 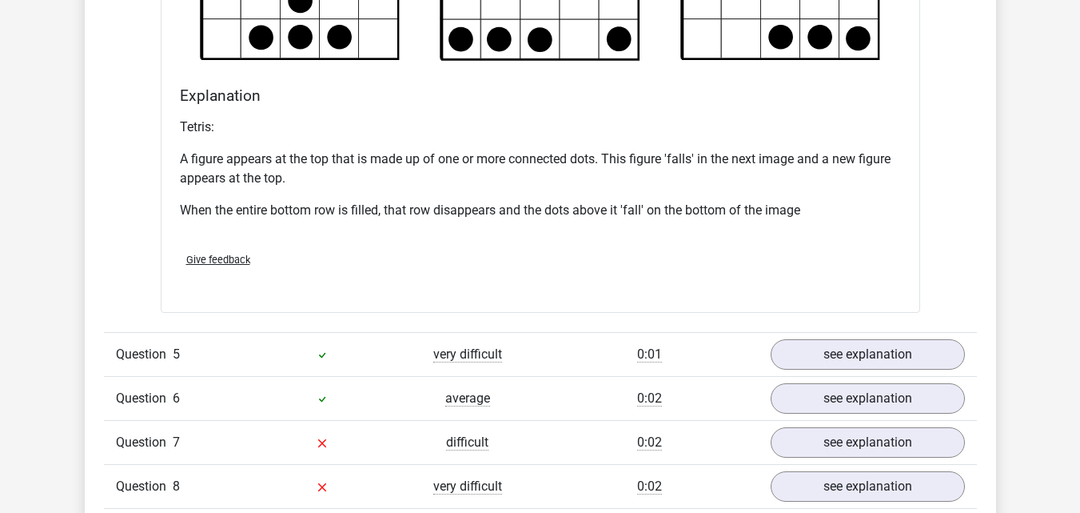 What do you see at coordinates (468, 398) in the screenshot?
I see `span: average` at bounding box center [468, 398].